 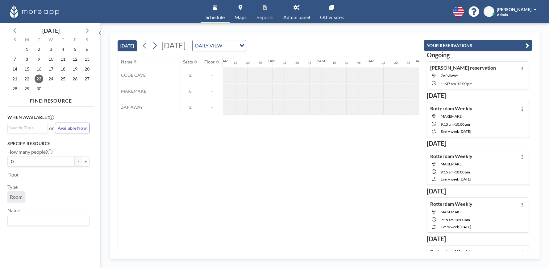 What do you see at coordinates (188, 62) in the screenshot?
I see `div: Seats` at bounding box center [188, 62].